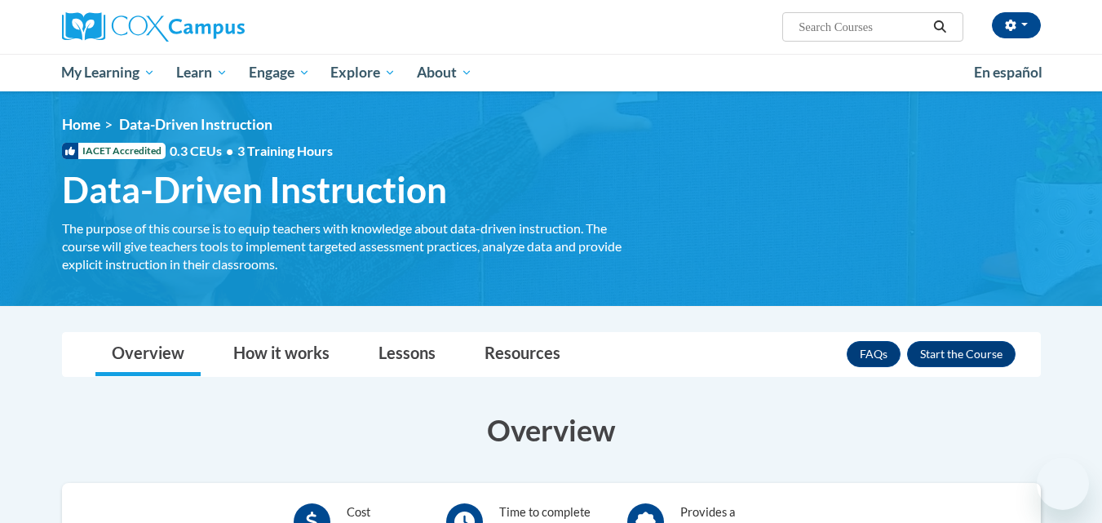 The image size is (1102, 523). Describe the element at coordinates (862, 27) in the screenshot. I see `input: Search Courses` at that location.